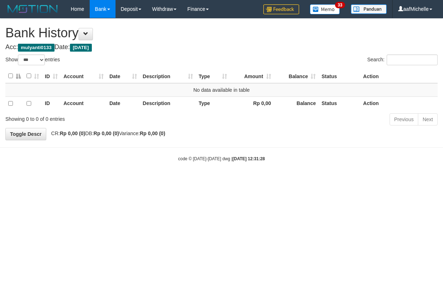 The width and height of the screenshot is (443, 285). I want to click on input: Search:, so click(412, 60).